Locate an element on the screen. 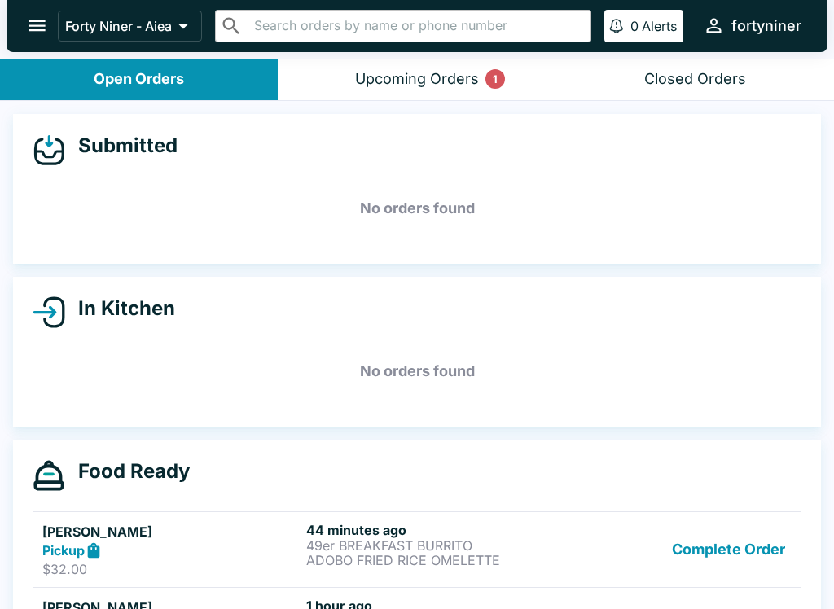 This screenshot has width=834, height=609. p: 49er BREAKFAST BURRITO is located at coordinates (435, 546).